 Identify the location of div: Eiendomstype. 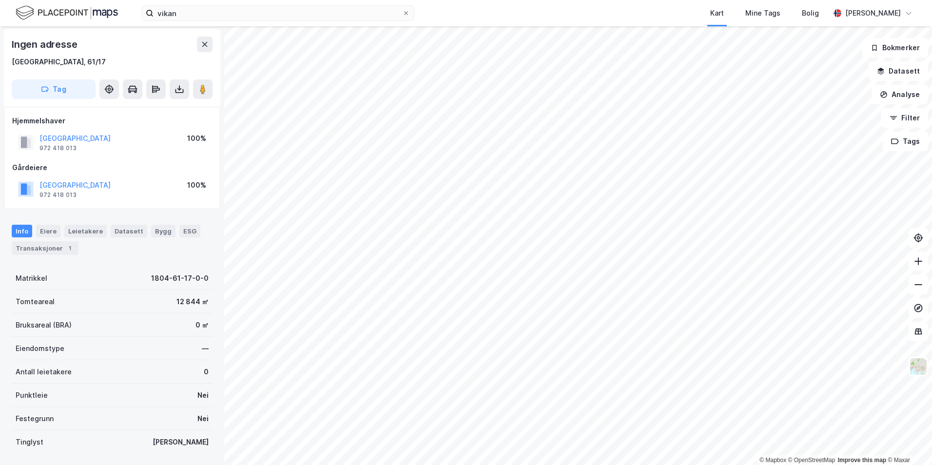
(40, 348).